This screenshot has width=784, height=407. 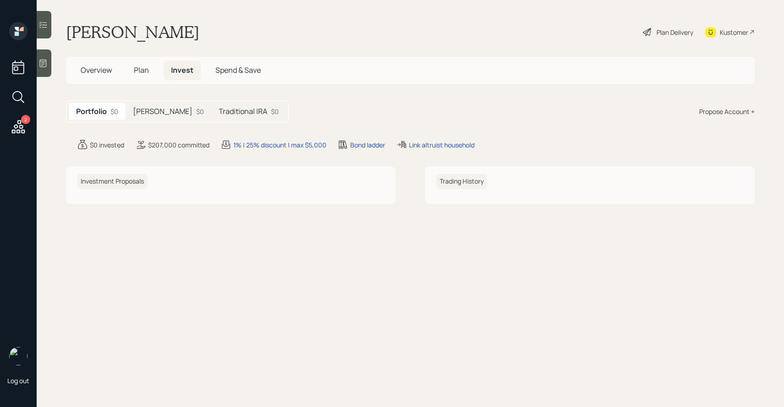 What do you see at coordinates (182, 70) in the screenshot?
I see `span: Invest` at bounding box center [182, 70].